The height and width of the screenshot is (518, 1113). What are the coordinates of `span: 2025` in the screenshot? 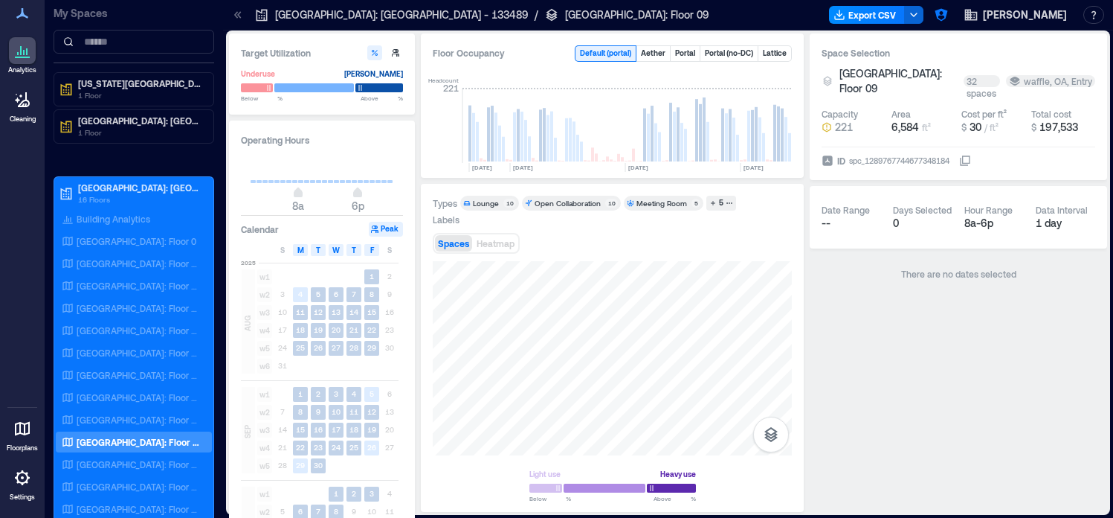 It's located at (248, 262).